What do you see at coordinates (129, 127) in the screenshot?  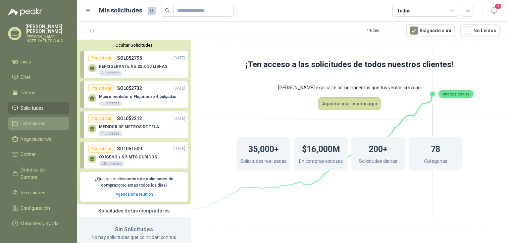 I see `p: MEDIDOR DE METROS DE TELA` at bounding box center [129, 127].